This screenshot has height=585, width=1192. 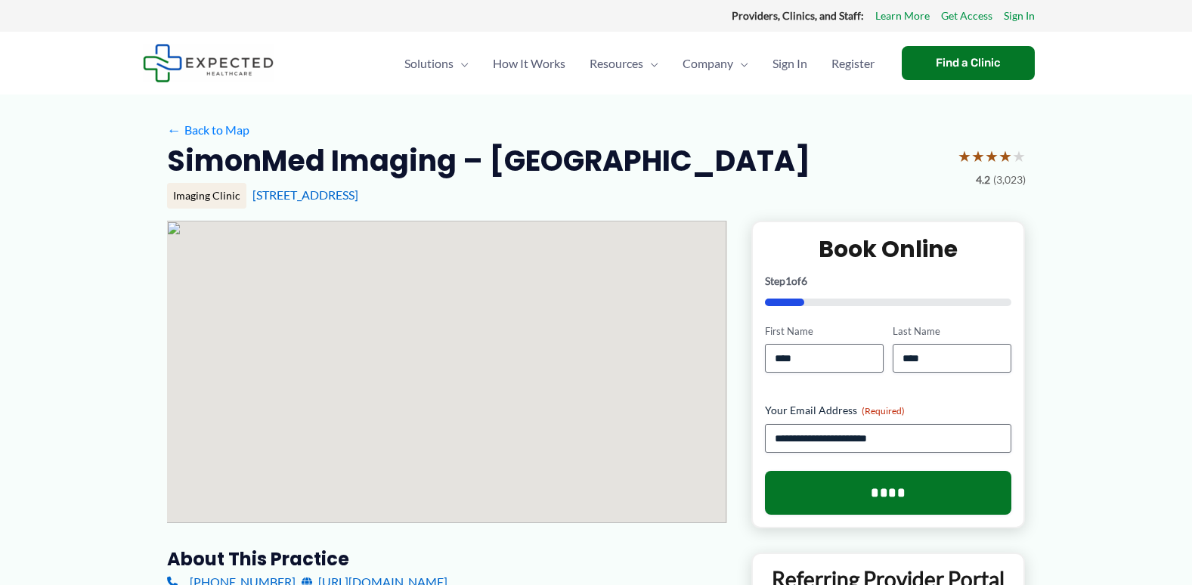 What do you see at coordinates (1009, 180) in the screenshot?
I see `span: (3,023)` at bounding box center [1009, 180].